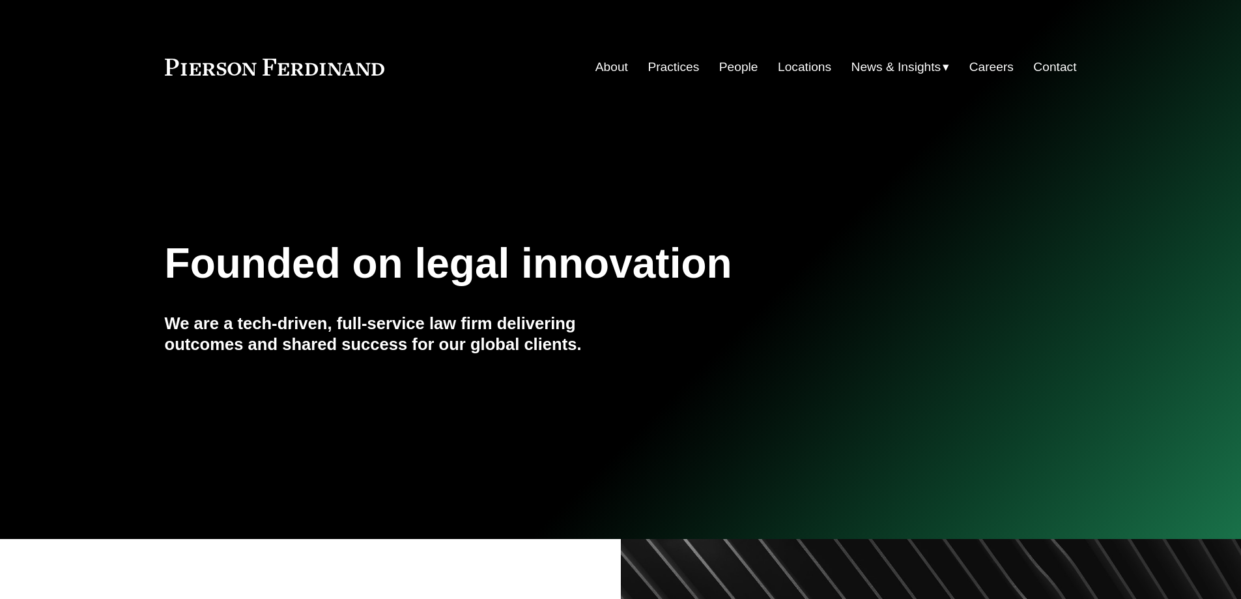  I want to click on a: Careers, so click(992, 67).